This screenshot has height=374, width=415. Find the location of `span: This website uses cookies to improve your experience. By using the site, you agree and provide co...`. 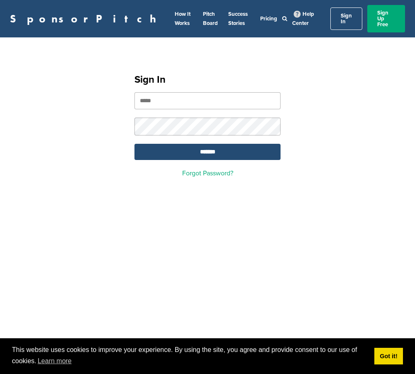

span: This website uses cookies to improve your experience. By using the site, you agree and provide co... is located at coordinates (190, 356).